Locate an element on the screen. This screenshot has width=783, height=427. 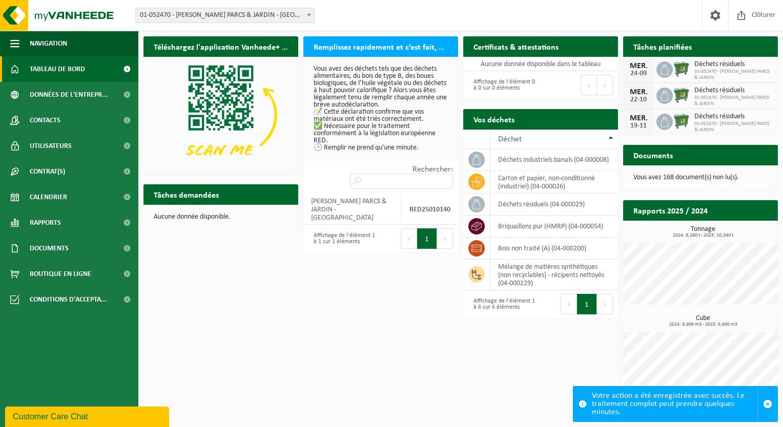
p: Vous avez 168 document(s) non lu(s). is located at coordinates (700, 178).